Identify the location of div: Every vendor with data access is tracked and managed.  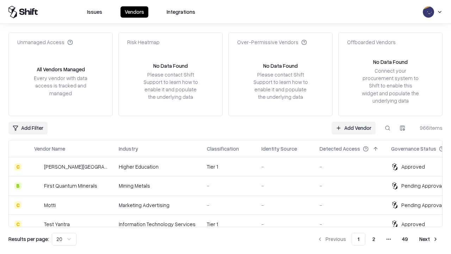
(61, 85).